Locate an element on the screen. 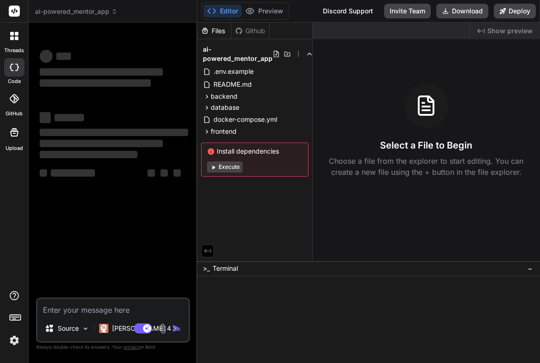 The width and height of the screenshot is (540, 363). span: Install dependencies is located at coordinates (255, 151).